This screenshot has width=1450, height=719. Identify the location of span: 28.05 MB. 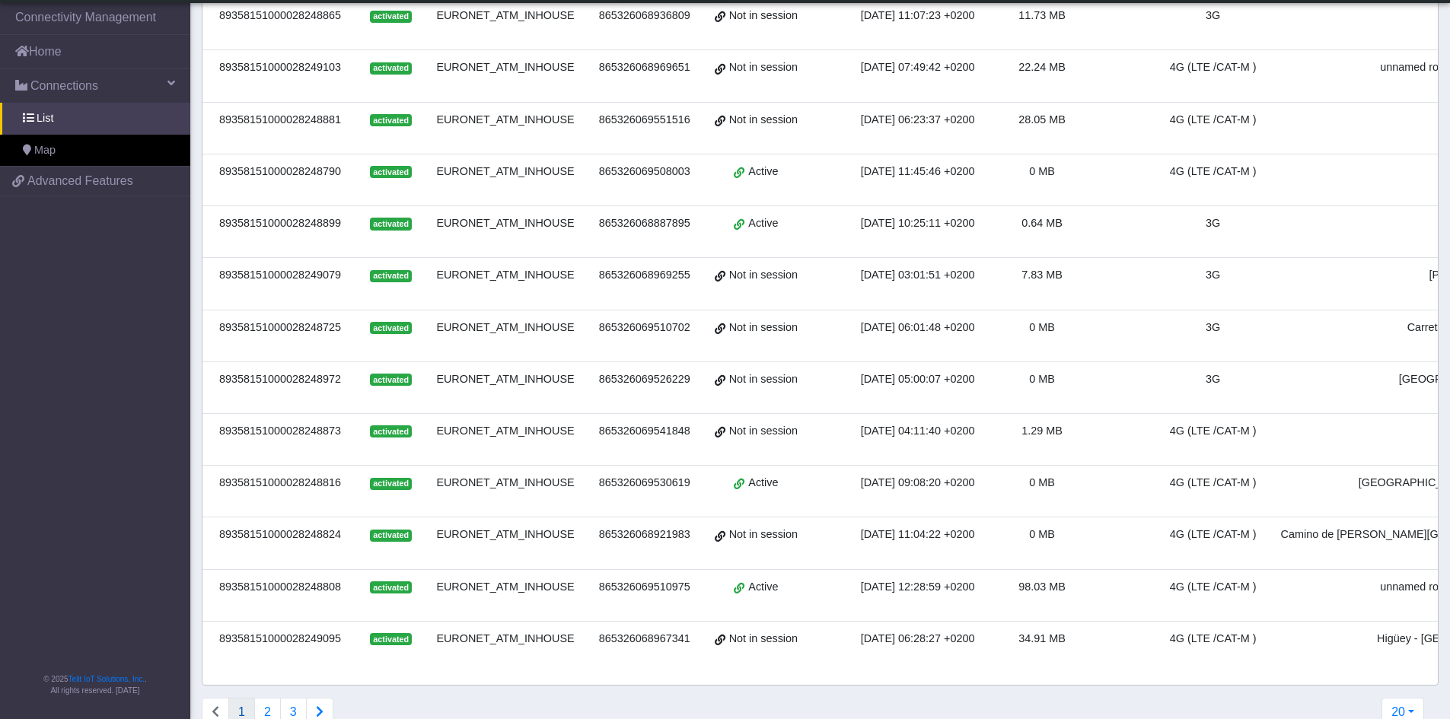
(1042, 119).